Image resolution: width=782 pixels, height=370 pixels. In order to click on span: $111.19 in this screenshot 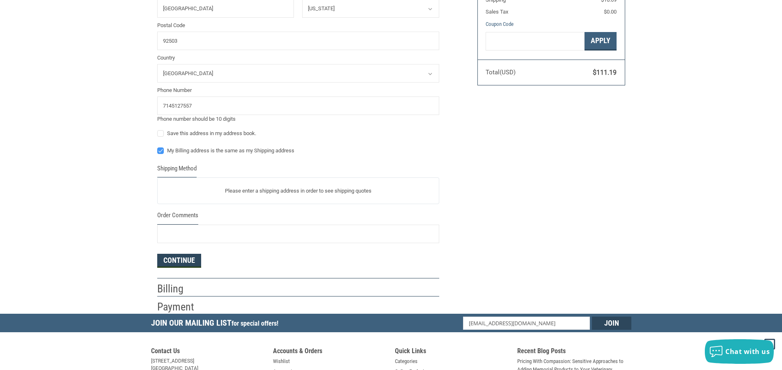, I will do `click(605, 72)`.